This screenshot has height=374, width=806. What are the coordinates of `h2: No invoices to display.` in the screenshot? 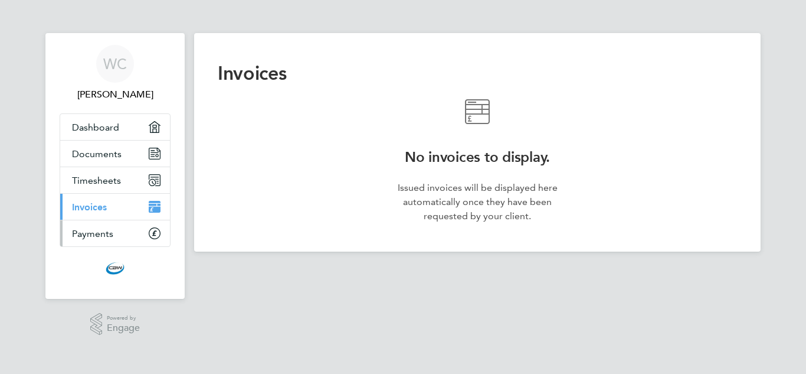 It's located at (477, 157).